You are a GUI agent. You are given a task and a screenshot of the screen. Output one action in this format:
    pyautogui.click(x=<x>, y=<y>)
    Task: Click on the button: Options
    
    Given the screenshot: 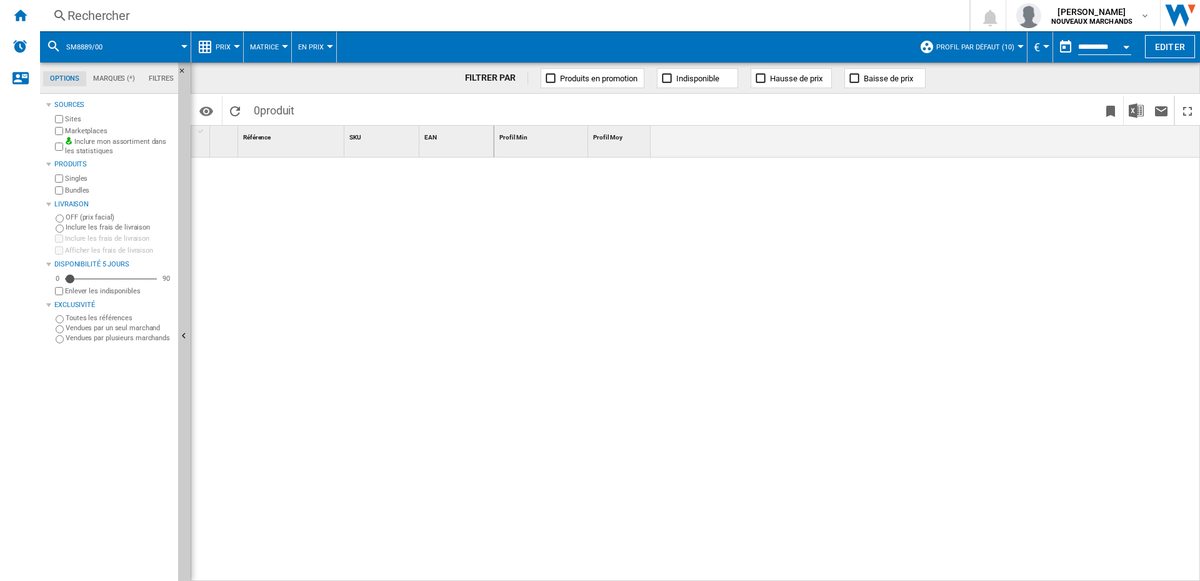 What is the action you would take?
    pyautogui.click(x=206, y=111)
    